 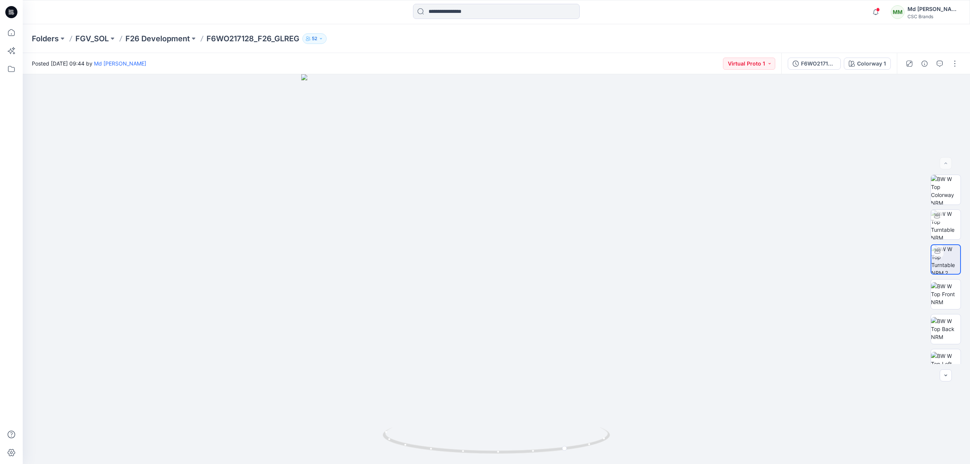 What do you see at coordinates (92, 39) in the screenshot?
I see `p: FGV_SOL` at bounding box center [92, 39].